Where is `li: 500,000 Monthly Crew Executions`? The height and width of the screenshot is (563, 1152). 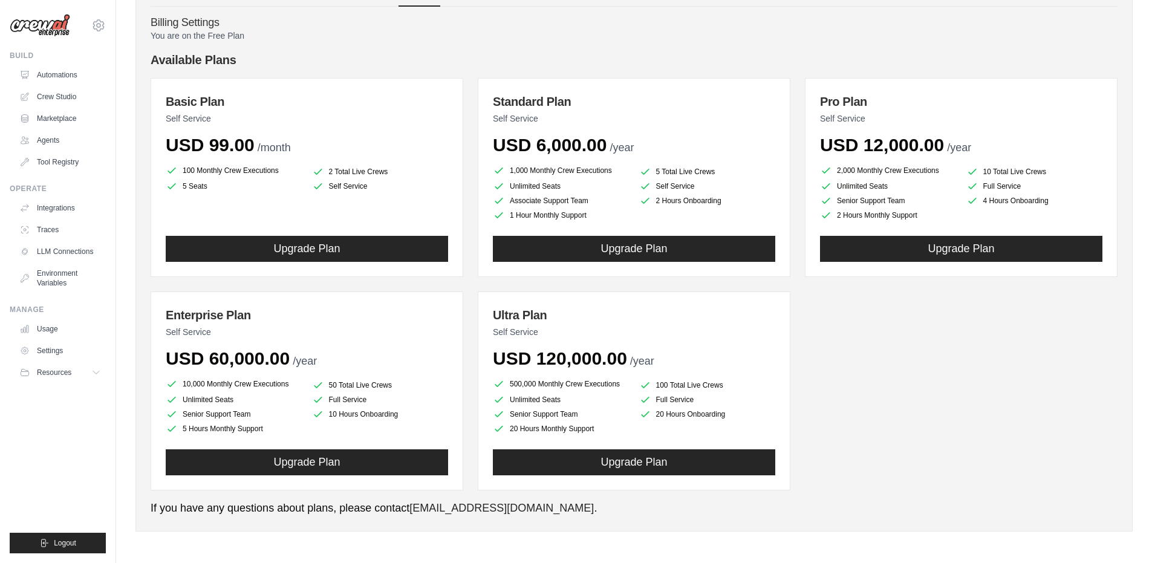 li: 500,000 Monthly Crew Executions is located at coordinates (561, 384).